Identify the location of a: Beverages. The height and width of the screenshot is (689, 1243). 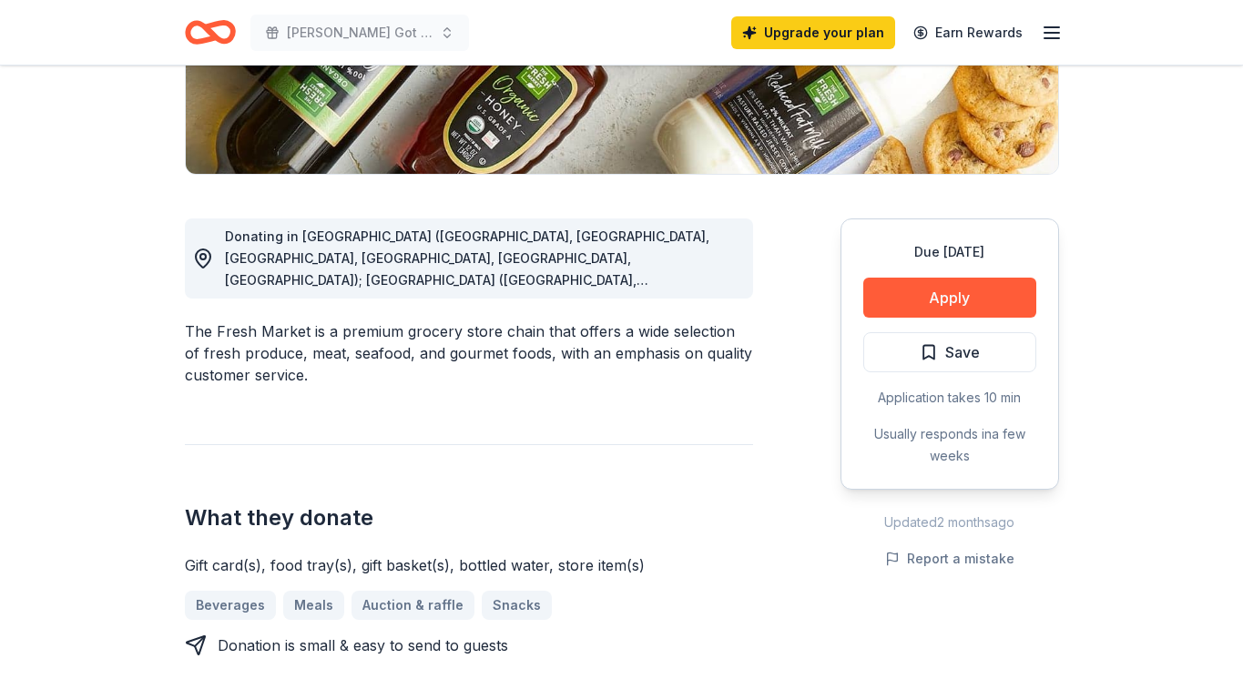
(230, 606).